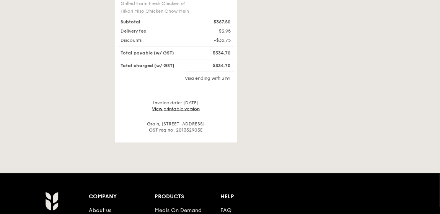 Image resolution: width=440 pixels, height=214 pixels. I want to click on a: Meals On Demand, so click(178, 210).